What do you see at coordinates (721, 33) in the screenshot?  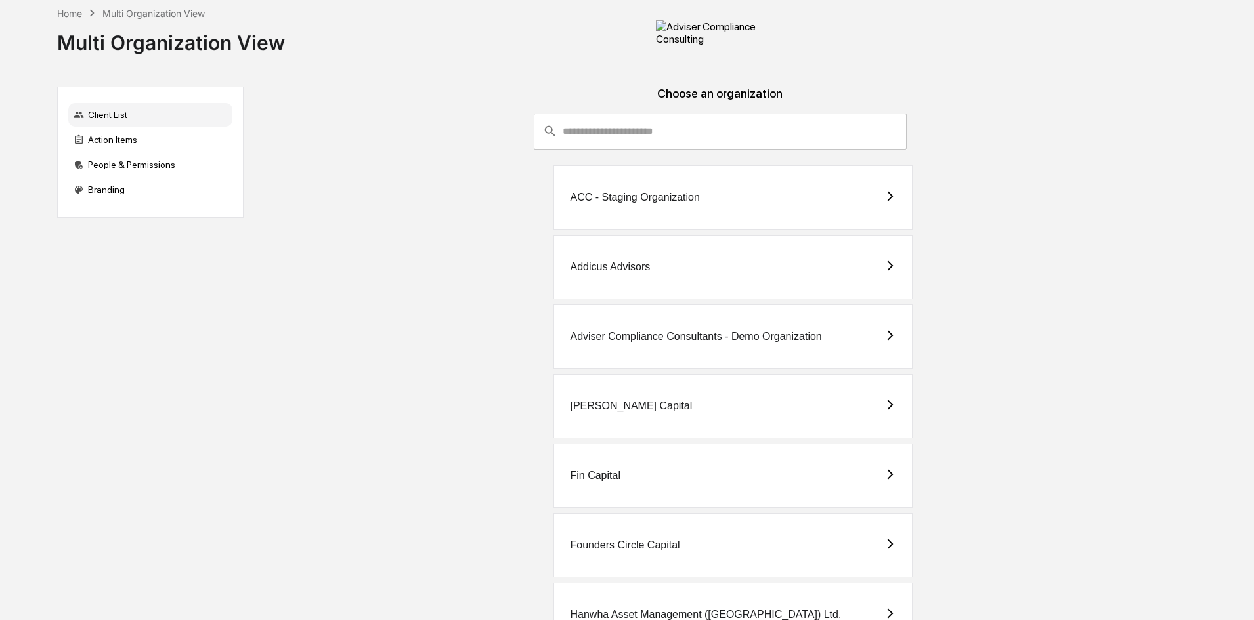 I see `img: Adviser Compliance Consulting` at bounding box center [721, 33].